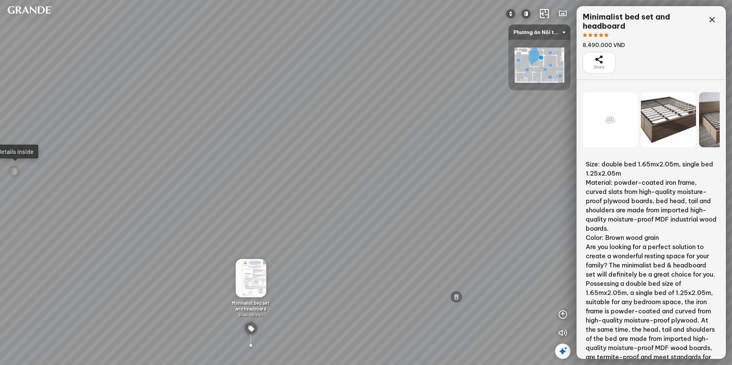  What do you see at coordinates (651, 261) in the screenshot?
I see `p: Are you looking for a perfect solution to create a wonderful resting space for your family? The m...` at bounding box center [651, 261].